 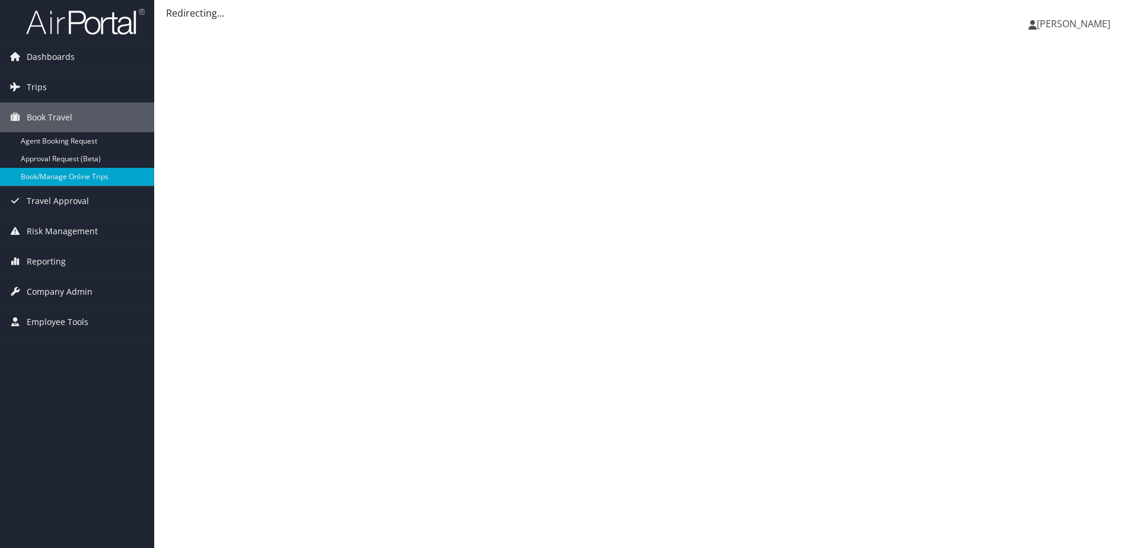 What do you see at coordinates (85, 21) in the screenshot?
I see `img: airportal-logo.png` at bounding box center [85, 21].